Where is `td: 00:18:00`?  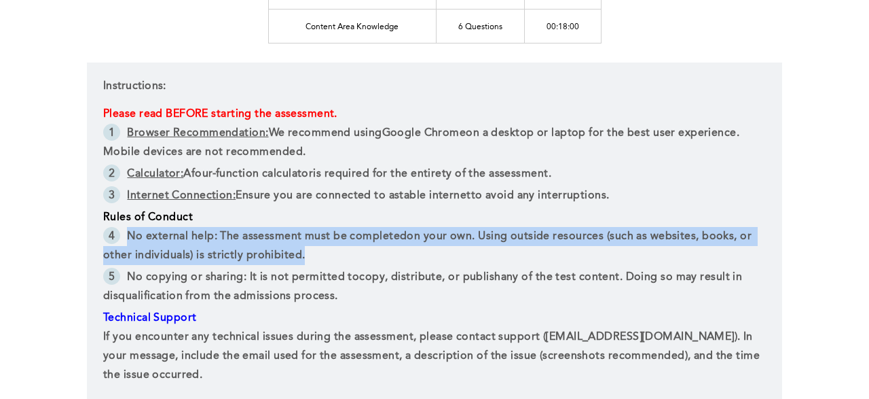 td: 00:18:00 is located at coordinates (562, 26).